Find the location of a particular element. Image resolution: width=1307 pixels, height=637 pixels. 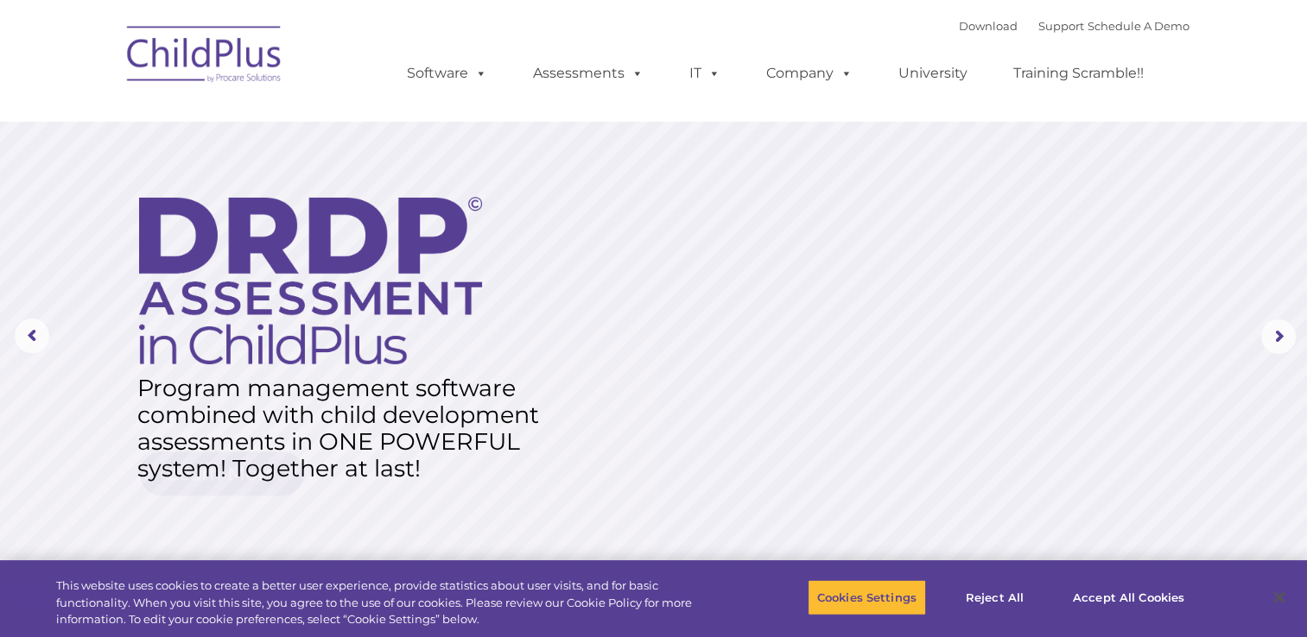

a: Schedule A Demo is located at coordinates (1138, 26).